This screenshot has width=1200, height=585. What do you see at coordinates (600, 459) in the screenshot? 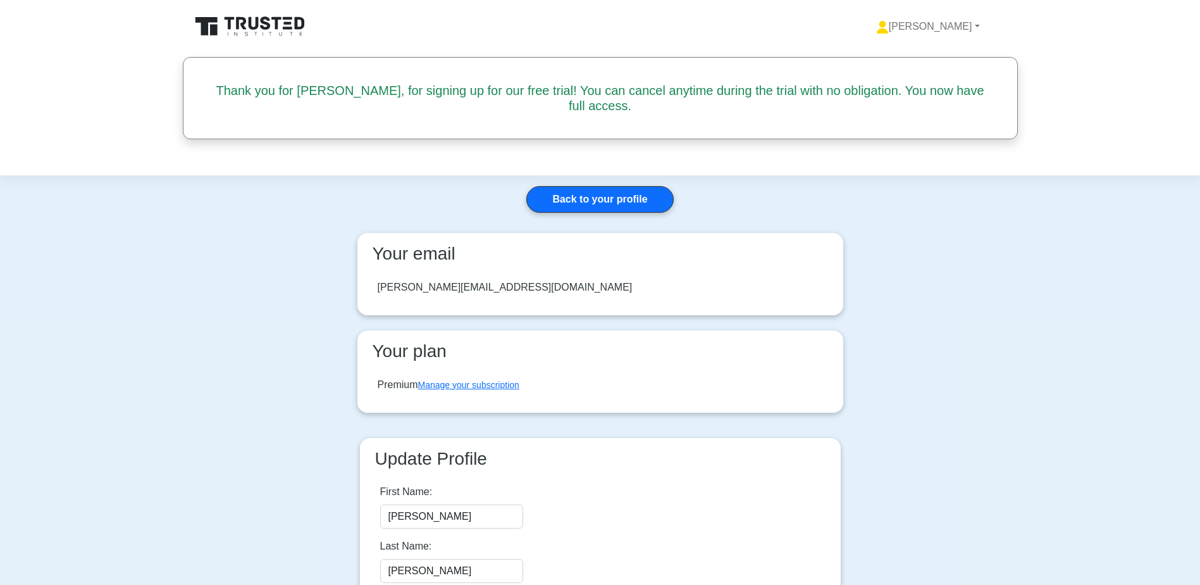
I see `h3: Update Profile` at bounding box center [600, 459].